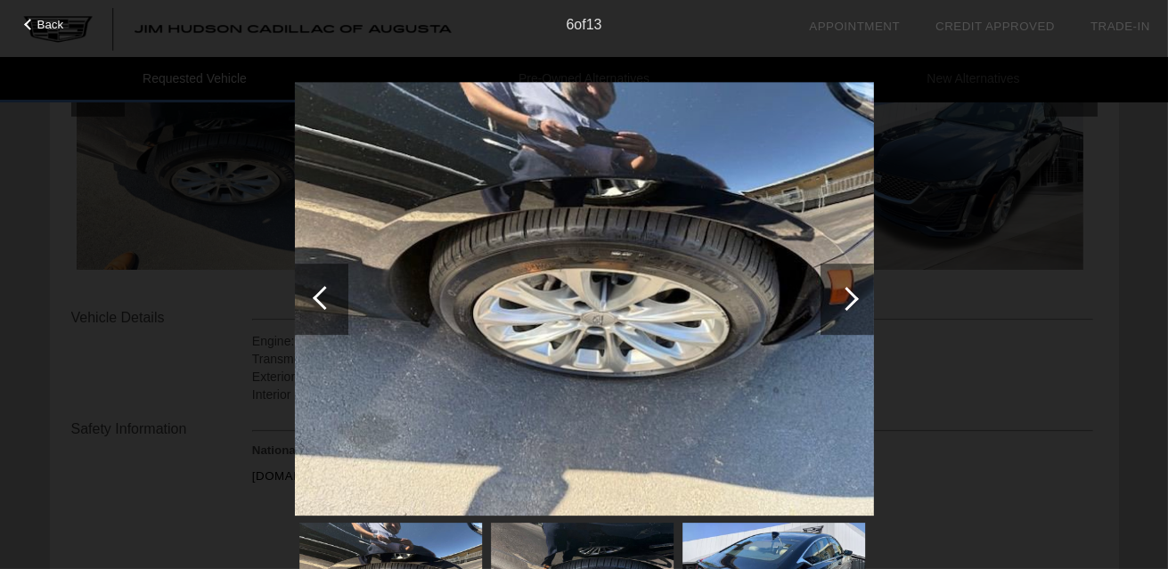 The width and height of the screenshot is (1168, 569). What do you see at coordinates (584, 299) in the screenshot?
I see `img: 5338d3cf0bfd6174cf3efe42fd0976c0.jpg` at bounding box center [584, 299].